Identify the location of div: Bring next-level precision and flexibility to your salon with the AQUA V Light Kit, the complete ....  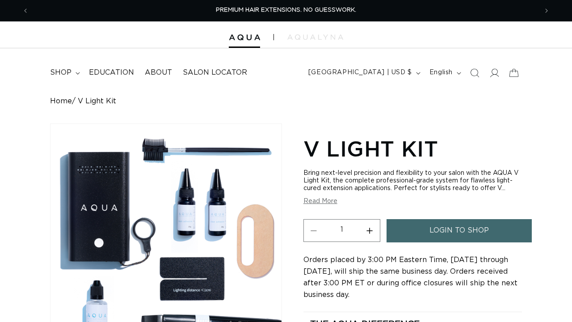
(413, 181).